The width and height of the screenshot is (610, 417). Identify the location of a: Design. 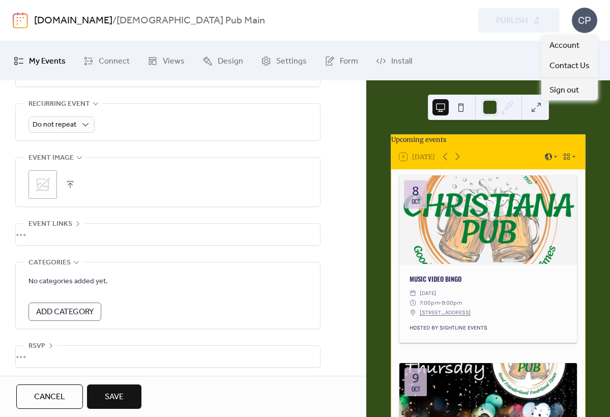
(223, 60).